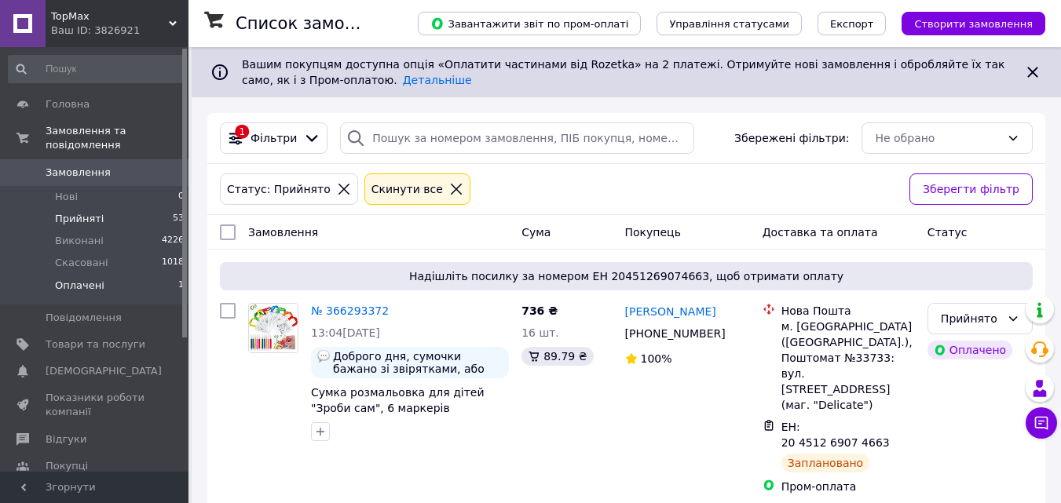 The height and width of the screenshot is (503, 1061). I want to click on div: Cкинути все, so click(407, 189).